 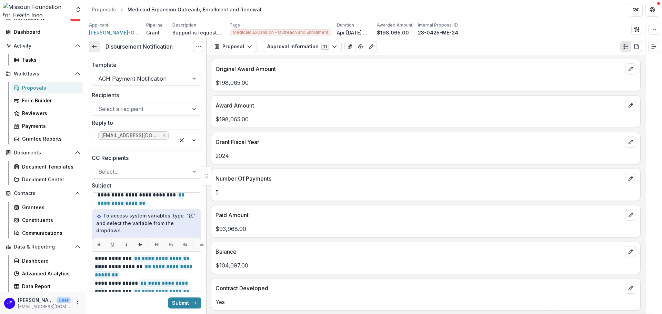 What do you see at coordinates (78, 10) in the screenshot?
I see `button: Open entity switcher` at bounding box center [78, 10].